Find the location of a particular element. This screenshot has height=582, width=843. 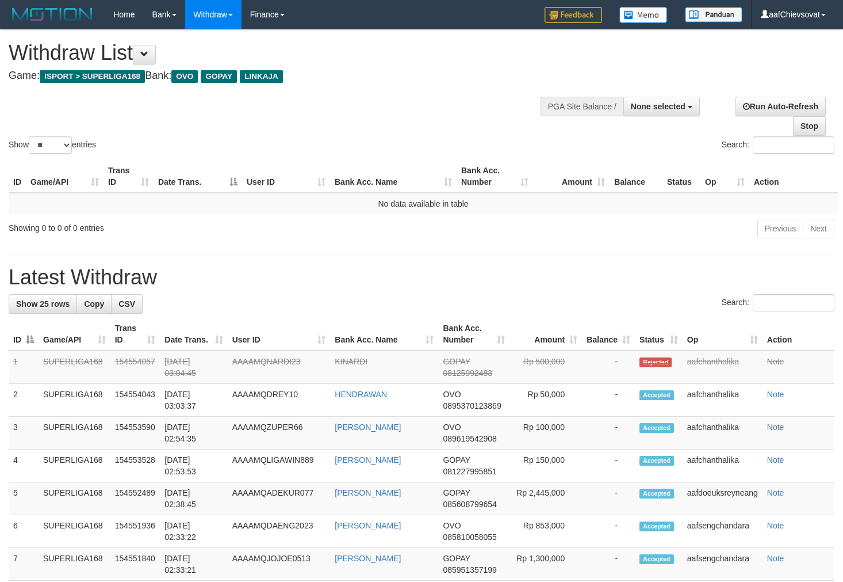

a: Copy is located at coordinates (94, 304).